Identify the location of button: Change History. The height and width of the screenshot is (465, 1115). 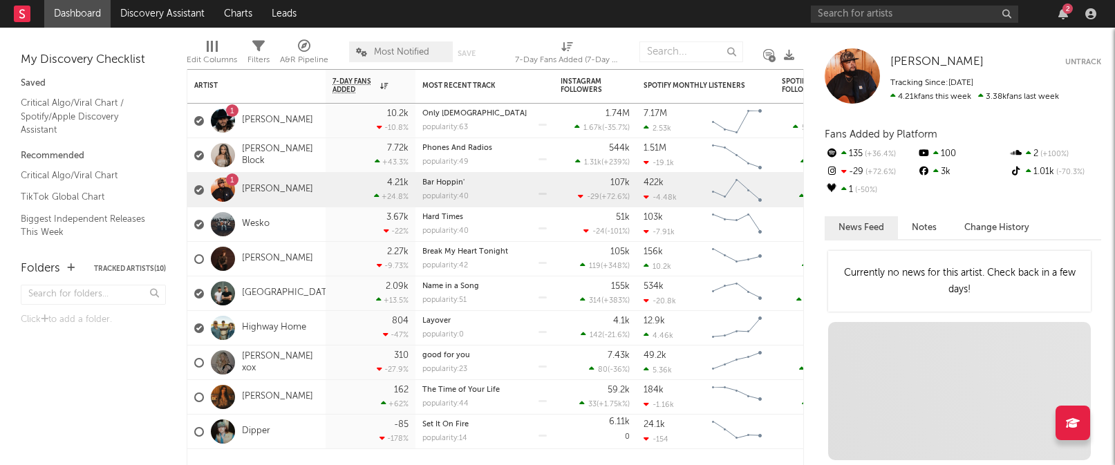
(997, 227).